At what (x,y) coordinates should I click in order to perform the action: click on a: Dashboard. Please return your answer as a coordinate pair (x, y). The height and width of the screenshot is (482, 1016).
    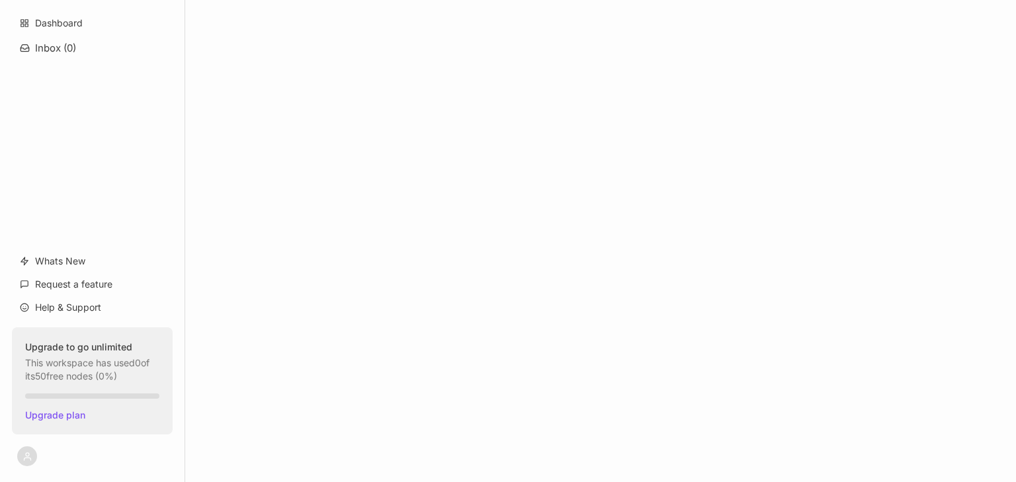
    Looking at the image, I should click on (92, 23).